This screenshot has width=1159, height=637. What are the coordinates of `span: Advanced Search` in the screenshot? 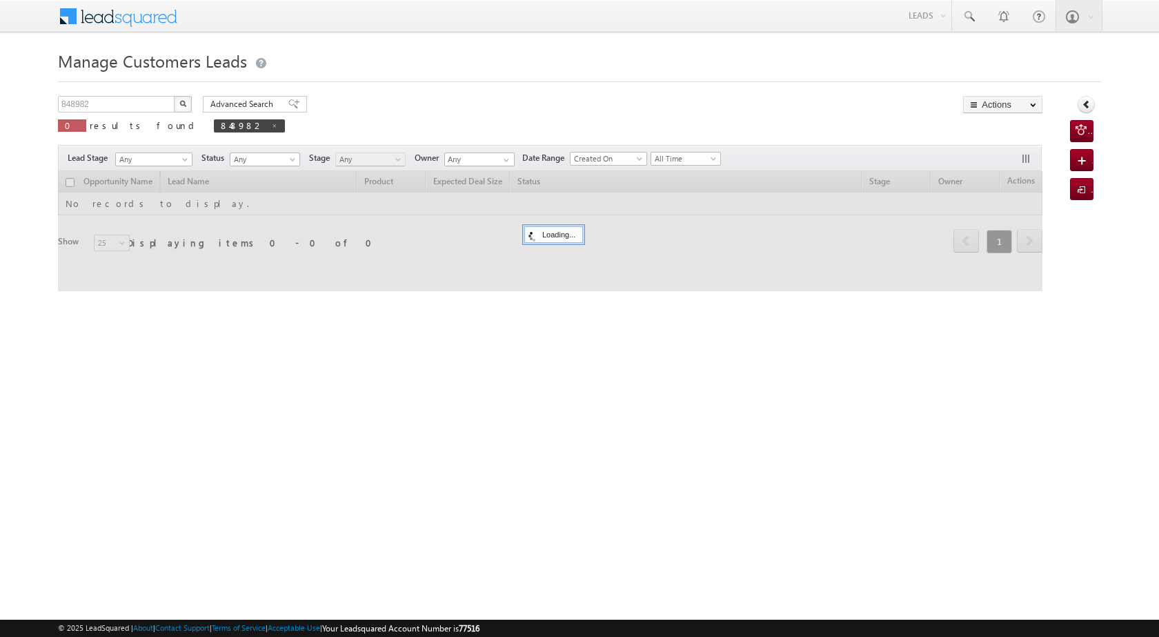 It's located at (243, 104).